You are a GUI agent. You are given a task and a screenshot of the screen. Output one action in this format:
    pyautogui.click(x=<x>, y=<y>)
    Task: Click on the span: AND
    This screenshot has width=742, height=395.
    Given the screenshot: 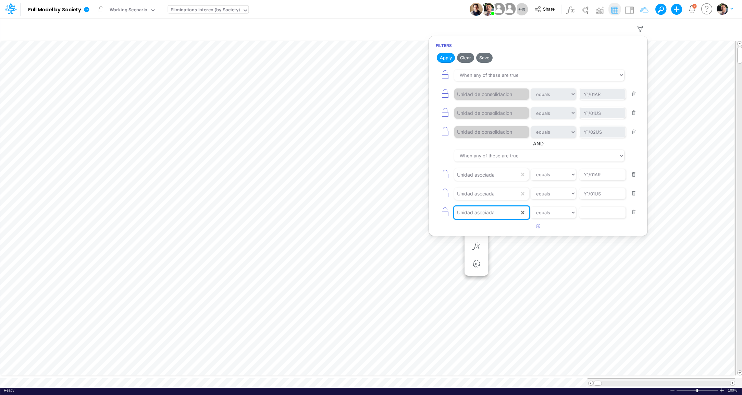 What is the action you would take?
    pyautogui.click(x=538, y=143)
    